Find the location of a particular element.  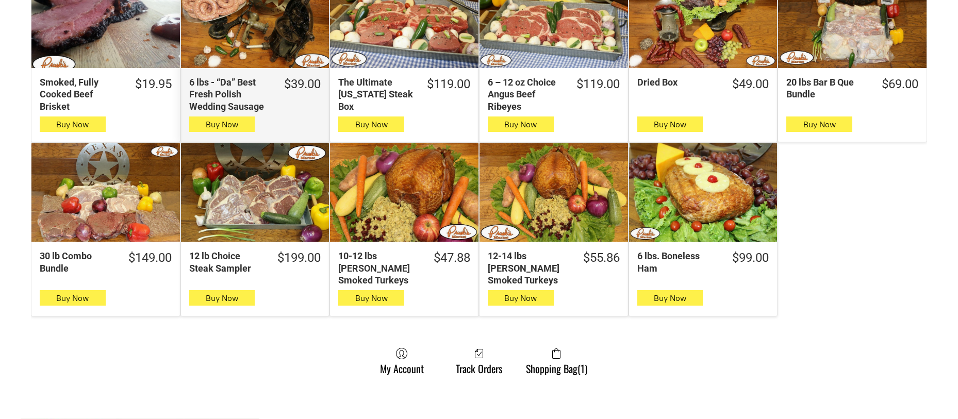

div: 6 – 12 oz Choice Angus Beef Ribeyes is located at coordinates (525, 94).